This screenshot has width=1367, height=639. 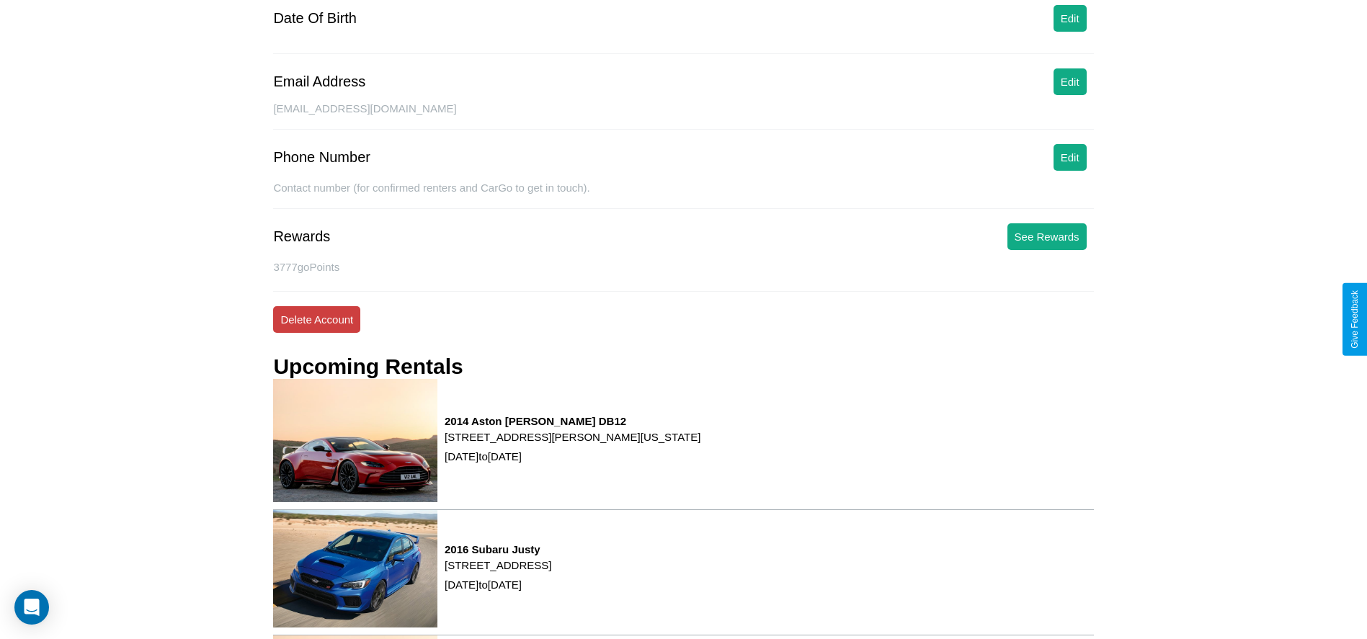 I want to click on h3: 2016 Subaru Justy, so click(x=498, y=549).